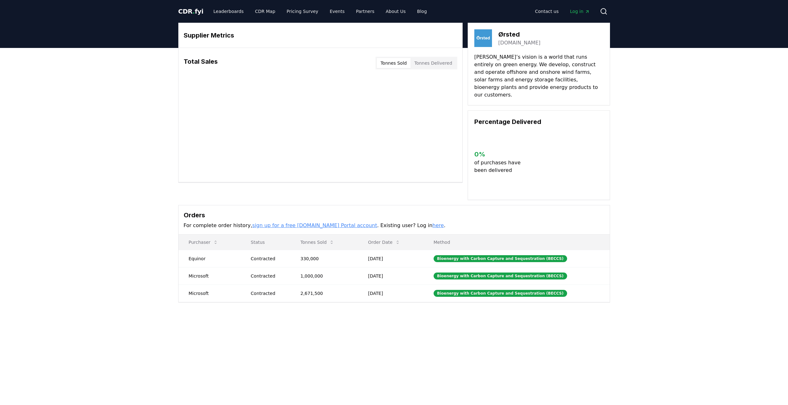  I want to click on p: For complete order history, . Existing user? Log in ., so click(394, 226).